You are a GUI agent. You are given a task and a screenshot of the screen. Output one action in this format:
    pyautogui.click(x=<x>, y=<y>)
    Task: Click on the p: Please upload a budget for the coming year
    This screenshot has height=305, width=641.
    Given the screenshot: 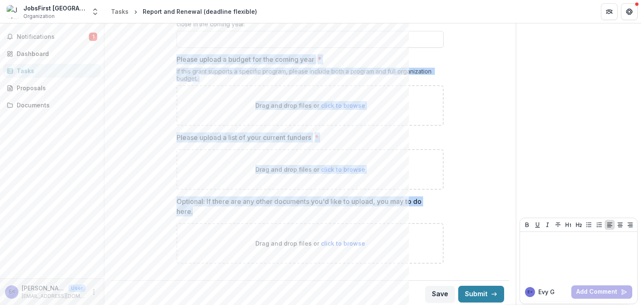 What is the action you would take?
    pyautogui.click(x=245, y=59)
    